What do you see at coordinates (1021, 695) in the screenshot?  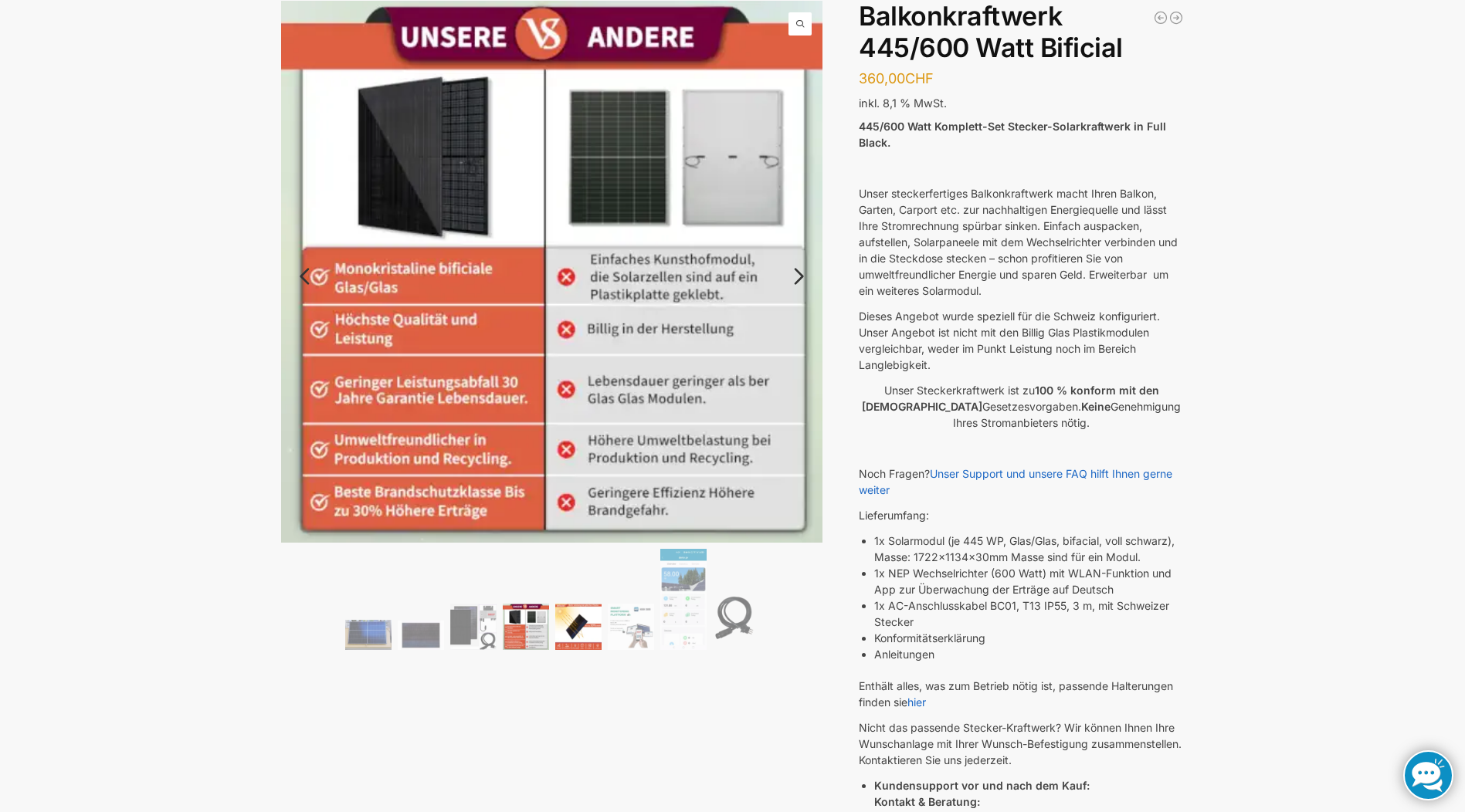 I see `p: Enthält alles, was zum Betrieb nötig ist, passende Halterungen finden sie` at bounding box center [1021, 695].